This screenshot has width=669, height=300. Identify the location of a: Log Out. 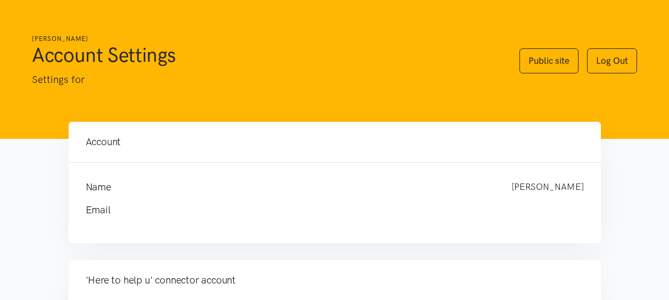
(612, 61).